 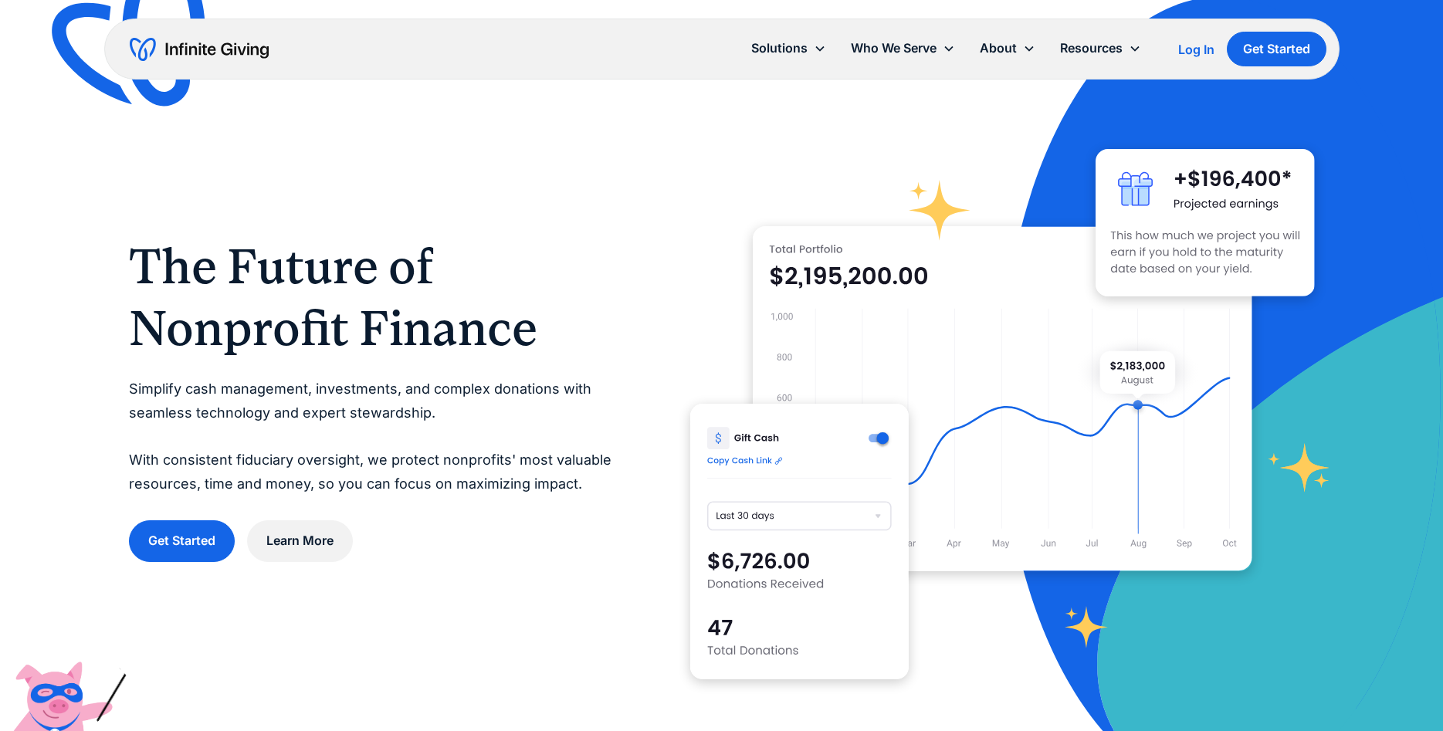 I want to click on img: nonprofit donation platform, so click(x=1002, y=398).